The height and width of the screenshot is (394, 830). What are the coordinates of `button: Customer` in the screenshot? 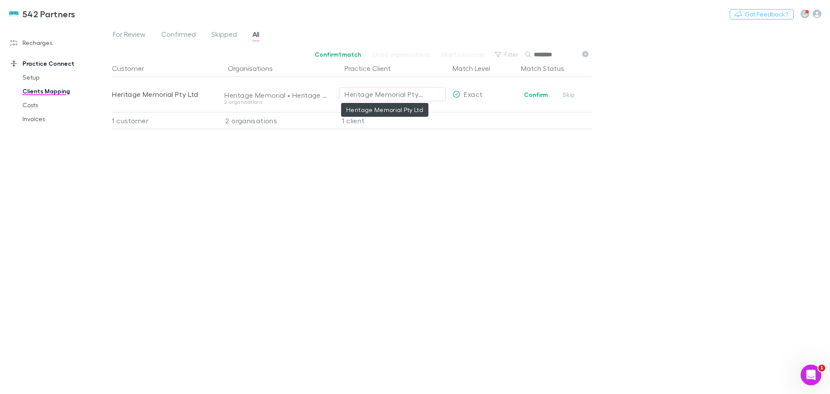 It's located at (133, 68).